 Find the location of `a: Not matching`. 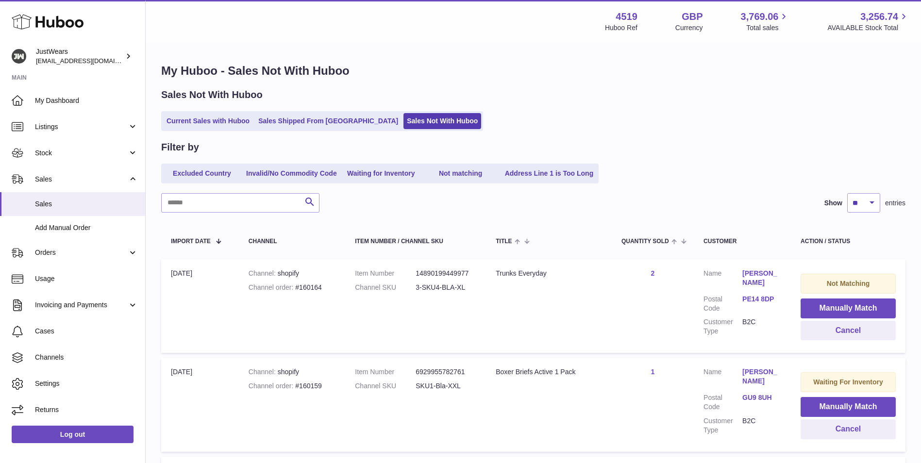

a: Not matching is located at coordinates (461, 173).